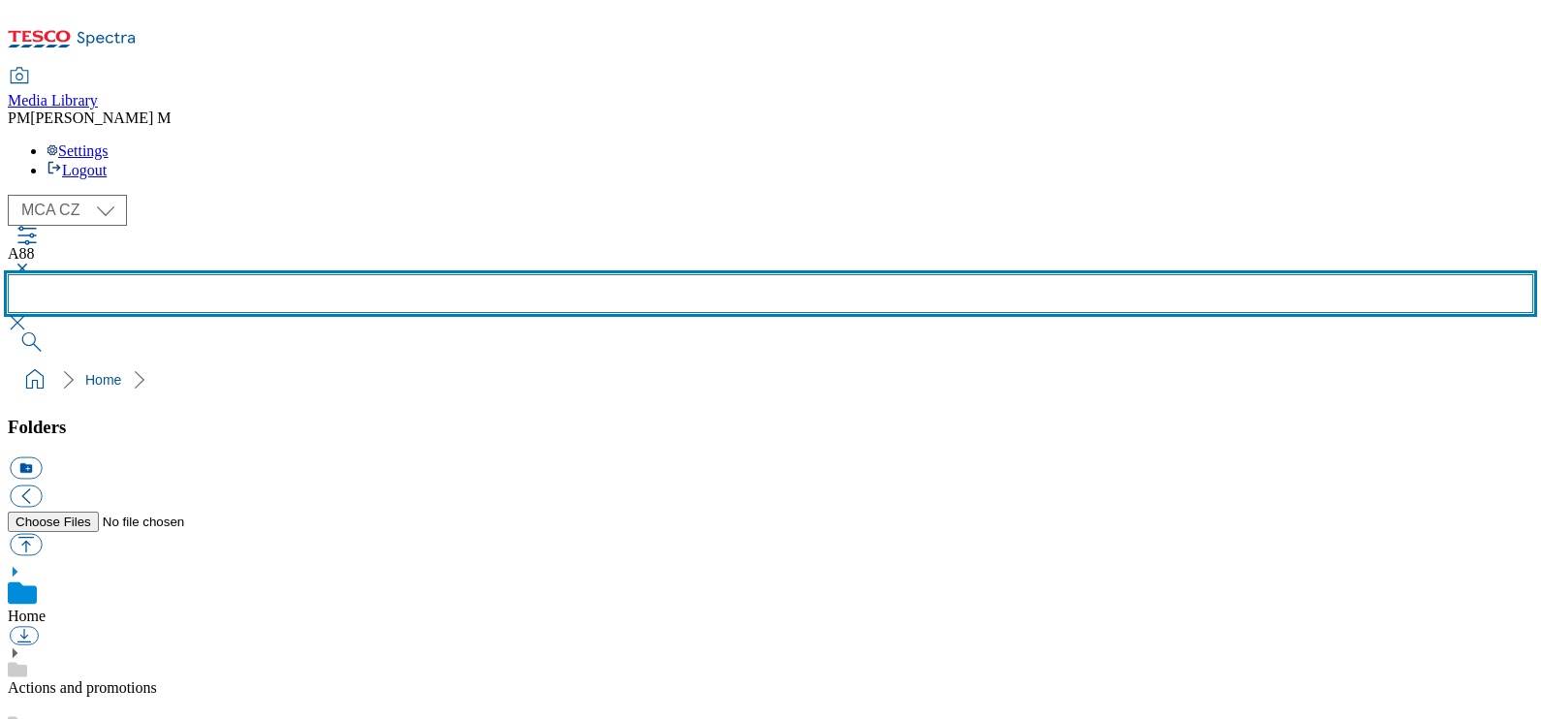 Image resolution: width=1541 pixels, height=719 pixels. Describe the element at coordinates (770, 427) in the screenshot. I see `h3: Folders` at that location.